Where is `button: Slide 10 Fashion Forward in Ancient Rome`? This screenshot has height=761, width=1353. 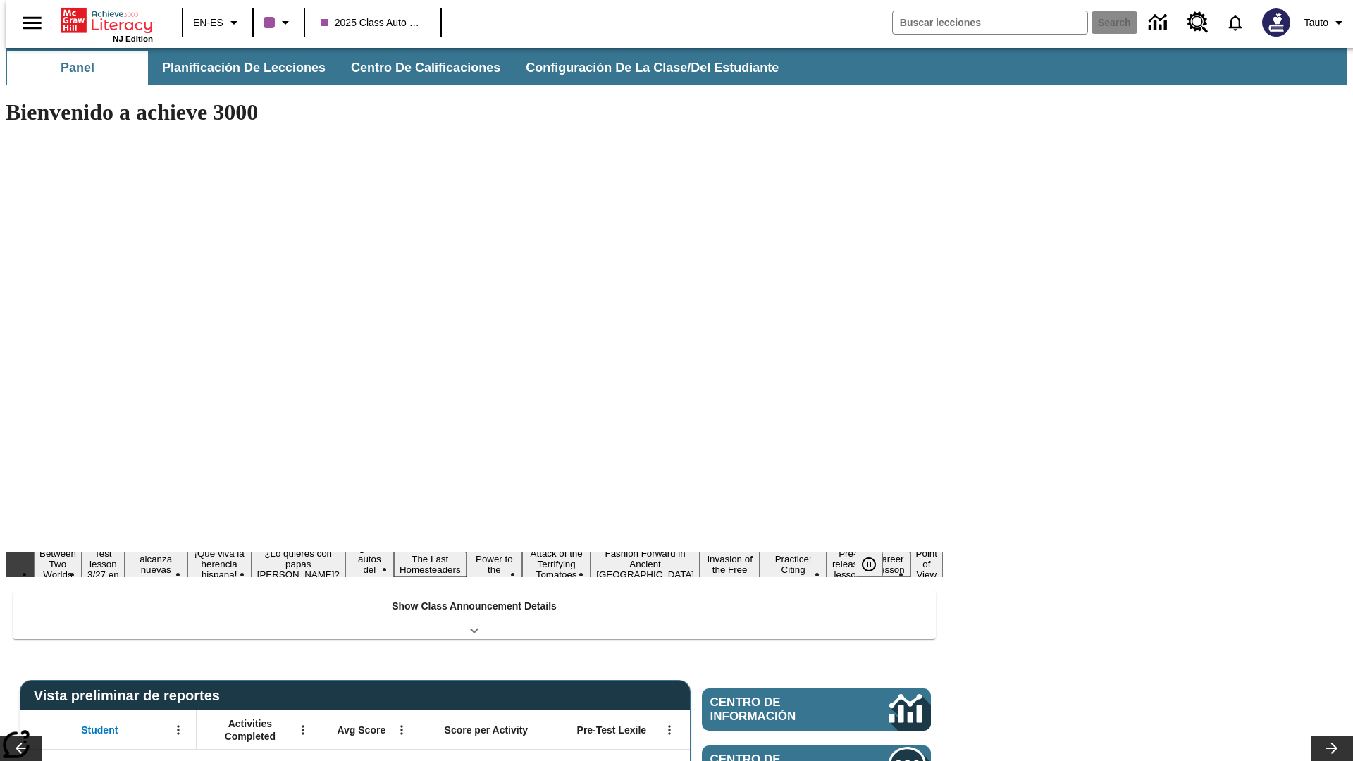 button: Slide 10 Fashion Forward in Ancient Rome is located at coordinates (645, 564).